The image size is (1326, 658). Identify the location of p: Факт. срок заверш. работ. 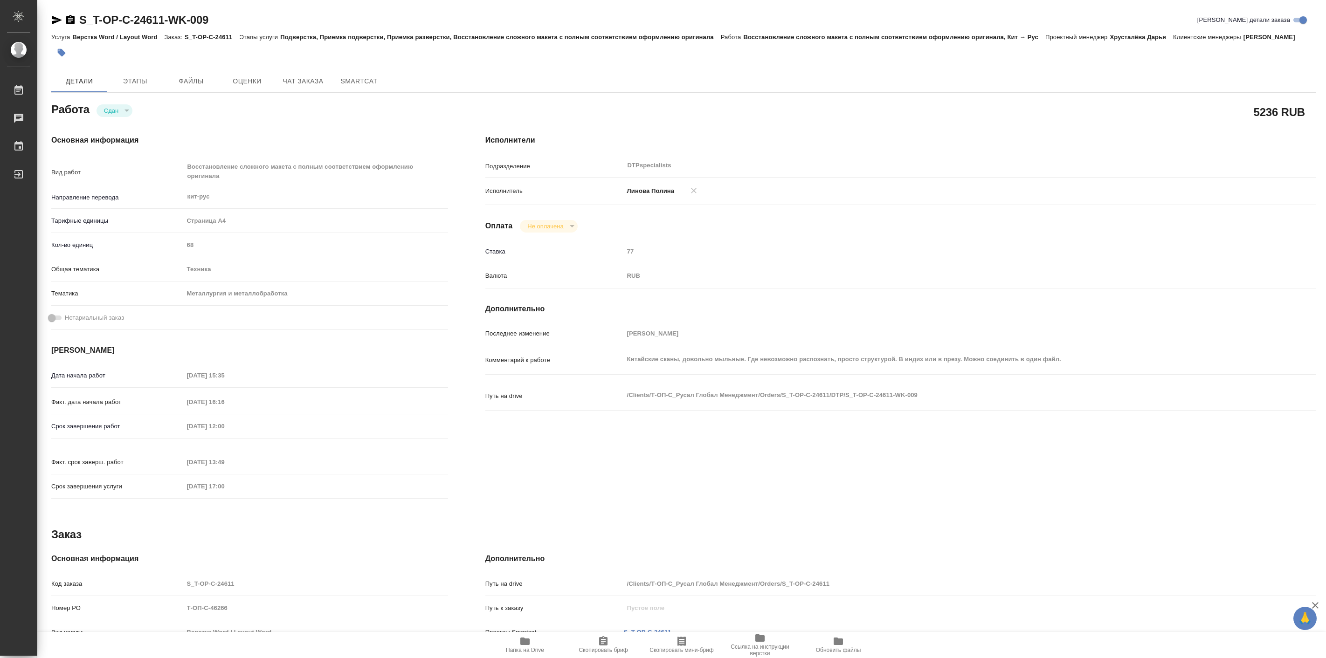
(117, 462).